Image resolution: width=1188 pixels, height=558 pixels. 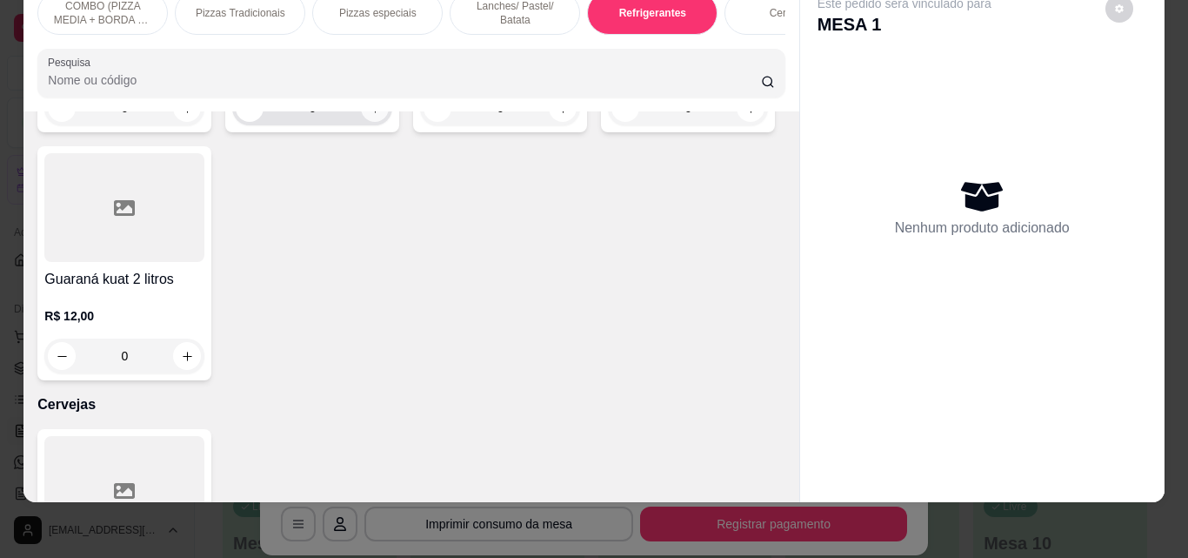 I want to click on label: Pesquisa, so click(x=72, y=62).